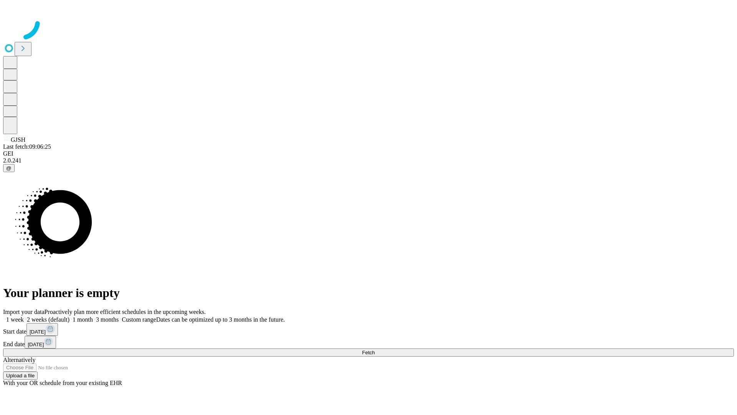 Image resolution: width=737 pixels, height=415 pixels. I want to click on div: 2.0.241, so click(369, 161).